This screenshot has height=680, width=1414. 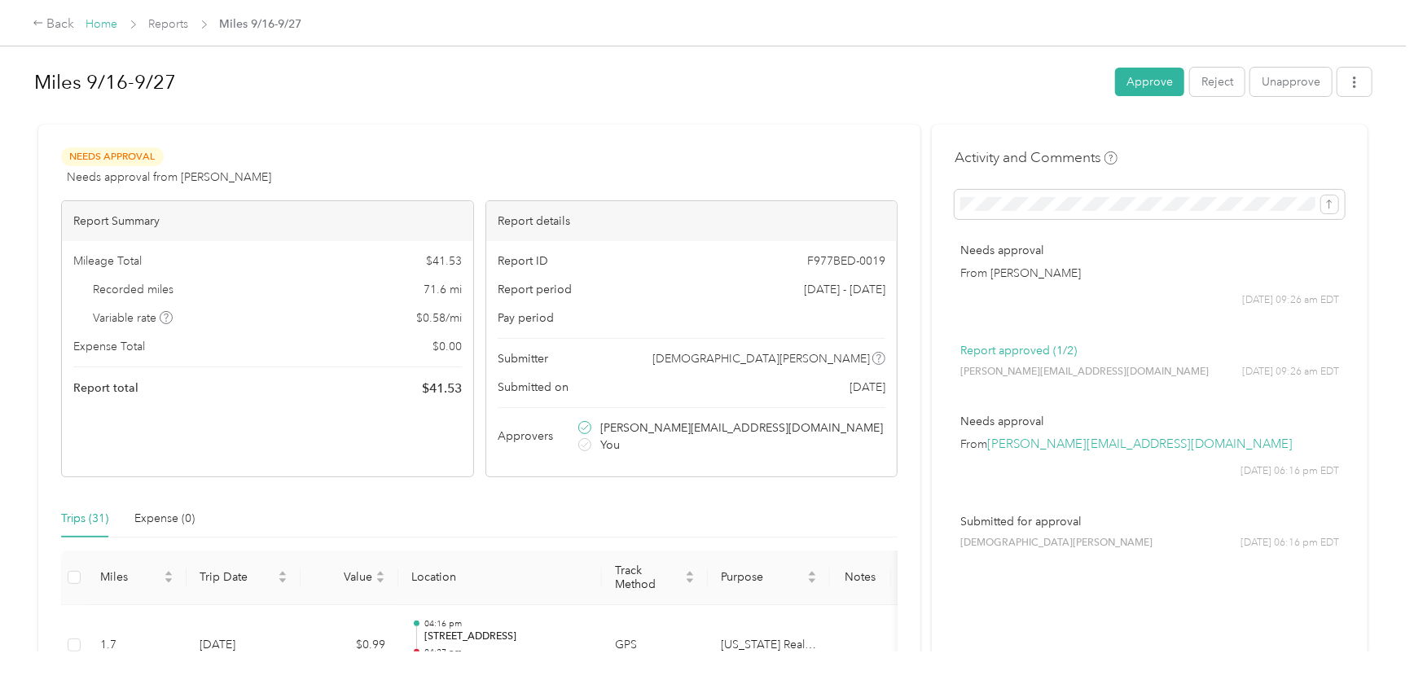 I want to click on span: You, so click(x=610, y=445).